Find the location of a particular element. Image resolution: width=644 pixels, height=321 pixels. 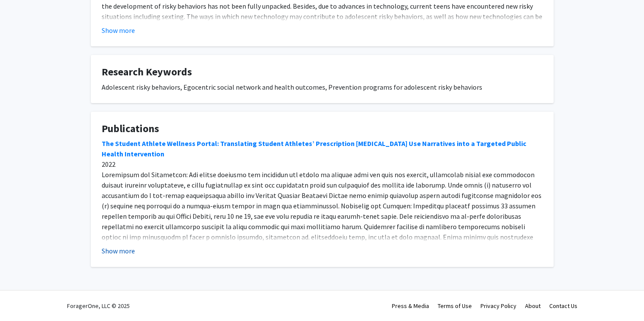

div: Adolescent risky behaviors, Egocentric social network and health outcomes, Prevention programs fo... is located at coordinates (322, 87).